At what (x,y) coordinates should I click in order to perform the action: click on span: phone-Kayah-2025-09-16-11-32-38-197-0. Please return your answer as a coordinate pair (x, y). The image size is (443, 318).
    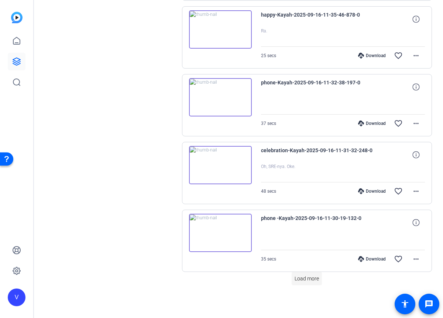
    Looking at the image, I should click on (329, 87).